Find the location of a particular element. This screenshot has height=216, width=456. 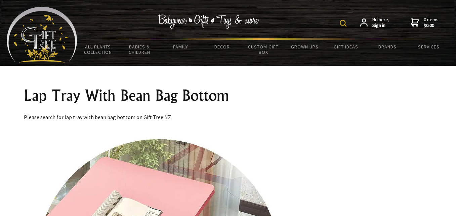

img: product search is located at coordinates (343, 23).